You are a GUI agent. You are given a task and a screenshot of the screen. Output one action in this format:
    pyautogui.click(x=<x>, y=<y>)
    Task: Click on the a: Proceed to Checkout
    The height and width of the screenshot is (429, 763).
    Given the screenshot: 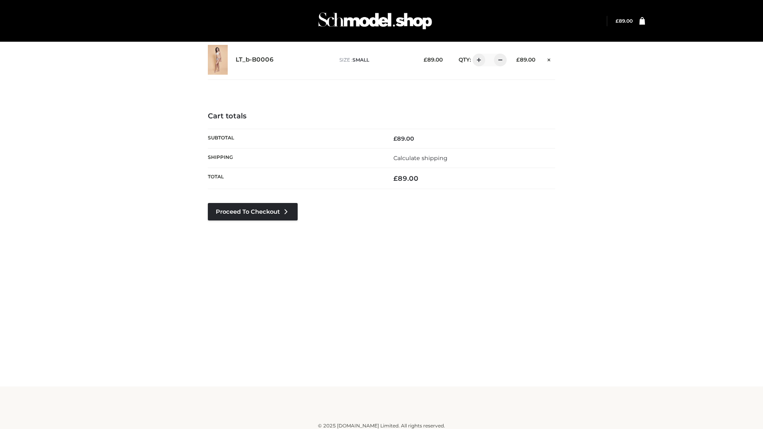 What is the action you would take?
    pyautogui.click(x=253, y=212)
    